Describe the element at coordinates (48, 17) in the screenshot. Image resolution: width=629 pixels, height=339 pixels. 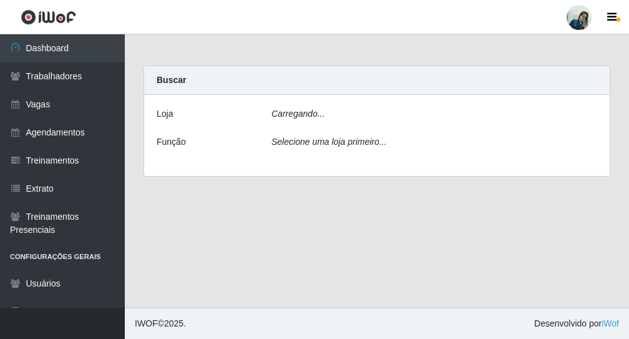
I see `img: CoreUI Logo` at that location.